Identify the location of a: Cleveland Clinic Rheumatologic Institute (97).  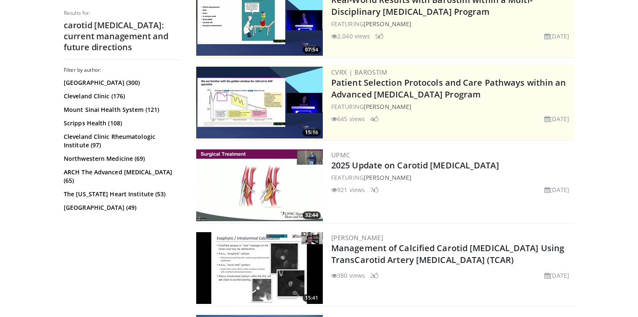
(121, 141).